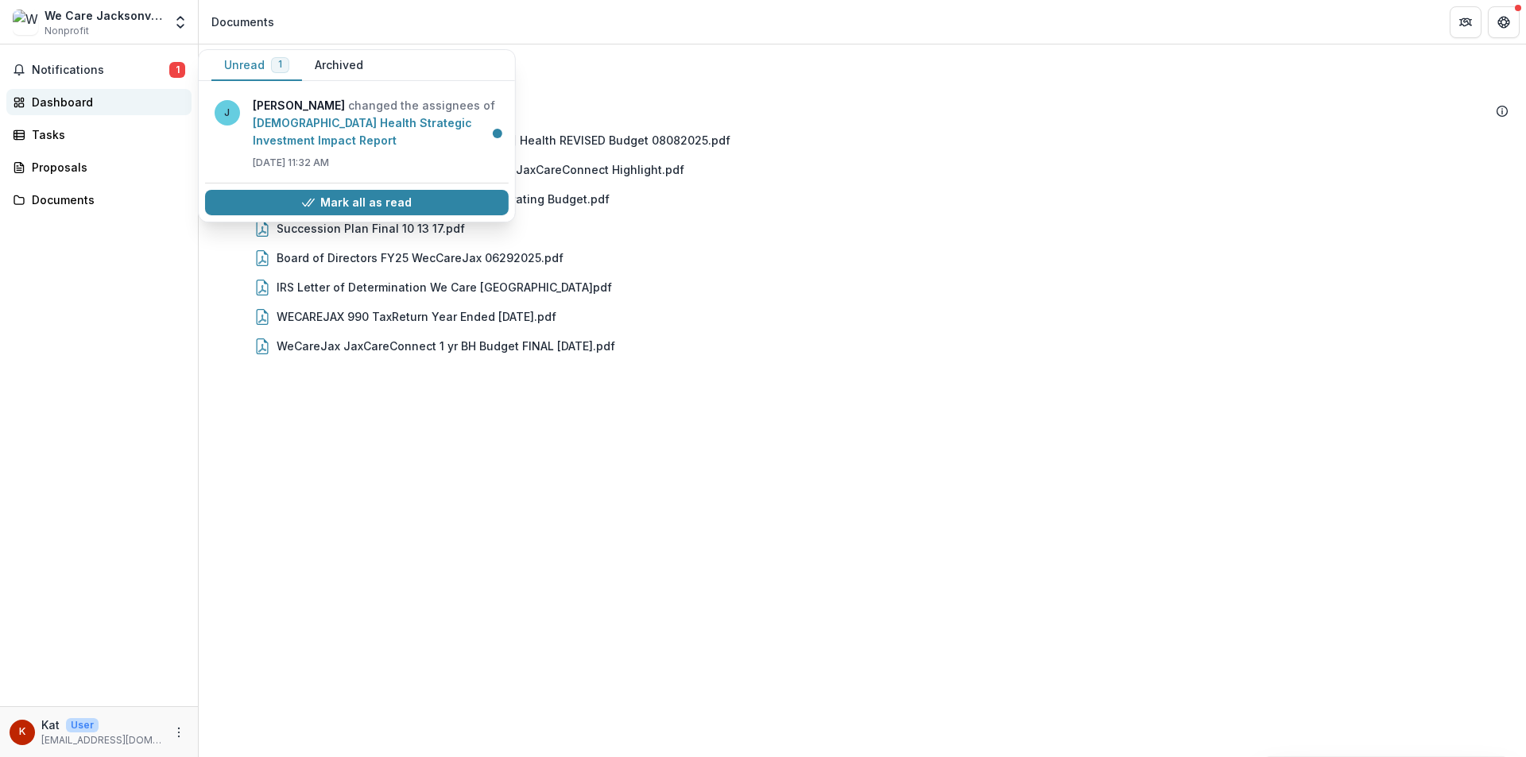 The height and width of the screenshot is (757, 1526). What do you see at coordinates (50, 725) in the screenshot?
I see `p: Kat` at bounding box center [50, 725].